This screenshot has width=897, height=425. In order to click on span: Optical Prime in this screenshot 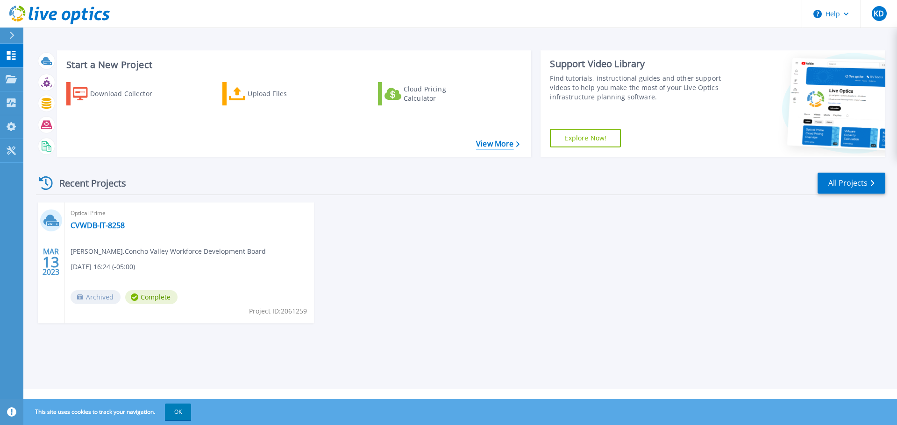, I will do `click(189, 213)`.